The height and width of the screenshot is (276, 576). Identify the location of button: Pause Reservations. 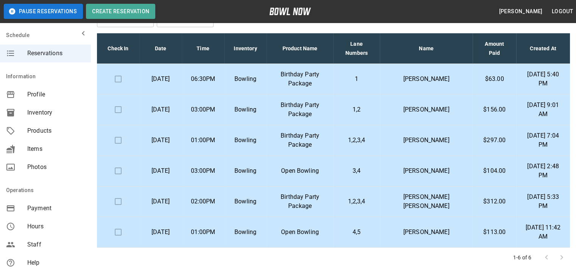
(43, 11).